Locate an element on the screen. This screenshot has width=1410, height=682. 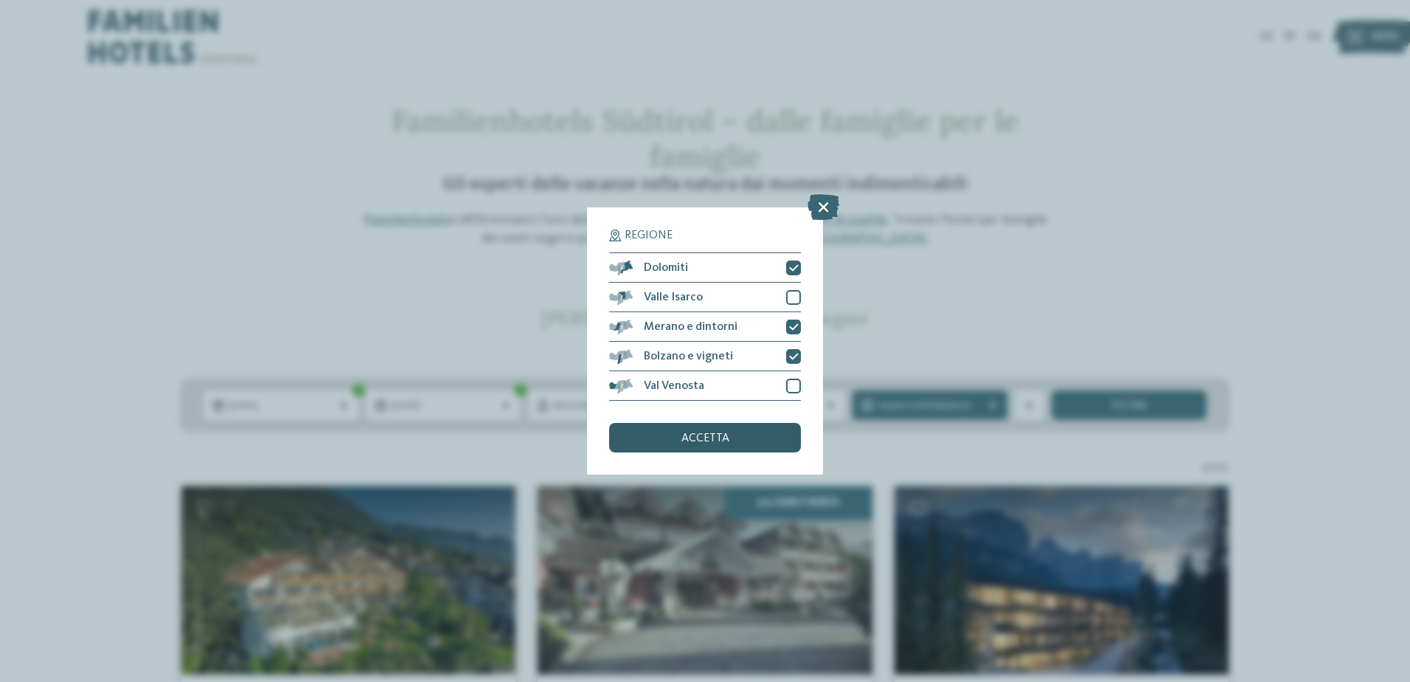
span: Valle Isarco is located at coordinates (673, 297).